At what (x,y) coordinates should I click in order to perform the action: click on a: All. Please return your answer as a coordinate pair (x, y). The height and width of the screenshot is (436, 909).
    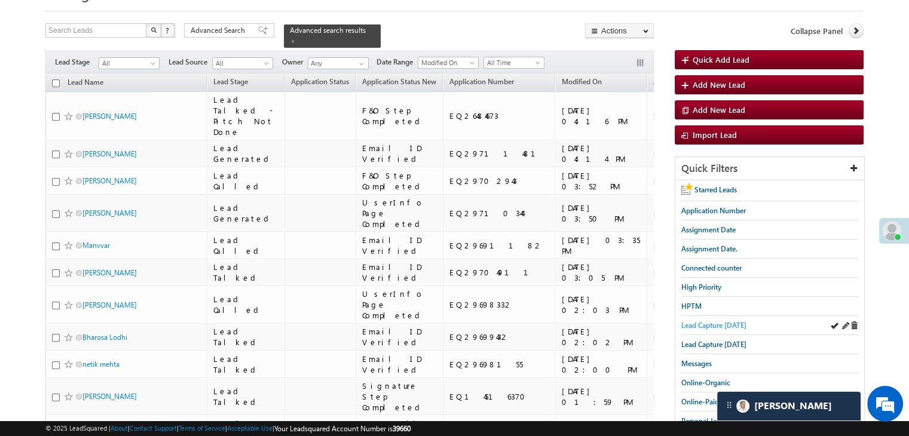
    Looking at the image, I should click on (129, 63).